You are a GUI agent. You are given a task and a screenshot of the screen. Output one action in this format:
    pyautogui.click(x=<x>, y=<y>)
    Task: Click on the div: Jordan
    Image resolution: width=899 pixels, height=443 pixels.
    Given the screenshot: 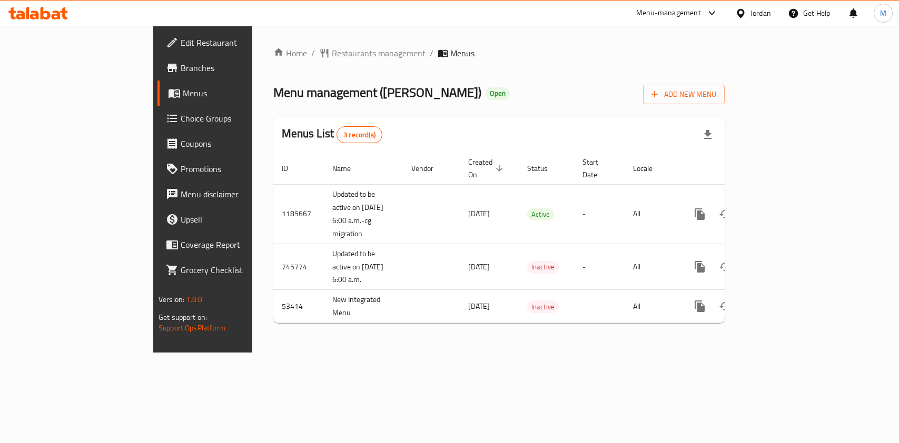 What is the action you would take?
    pyautogui.click(x=760, y=13)
    